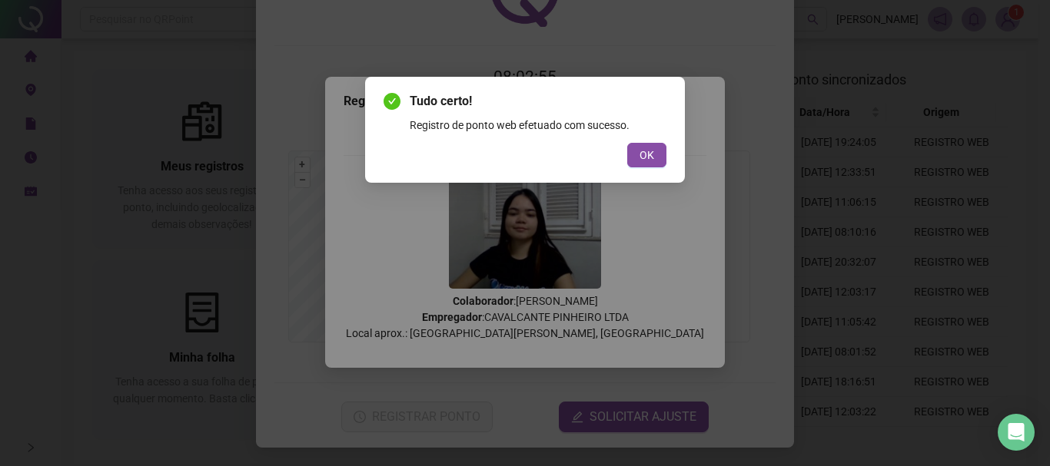 Image resolution: width=1050 pixels, height=466 pixels. I want to click on button: OK, so click(646, 155).